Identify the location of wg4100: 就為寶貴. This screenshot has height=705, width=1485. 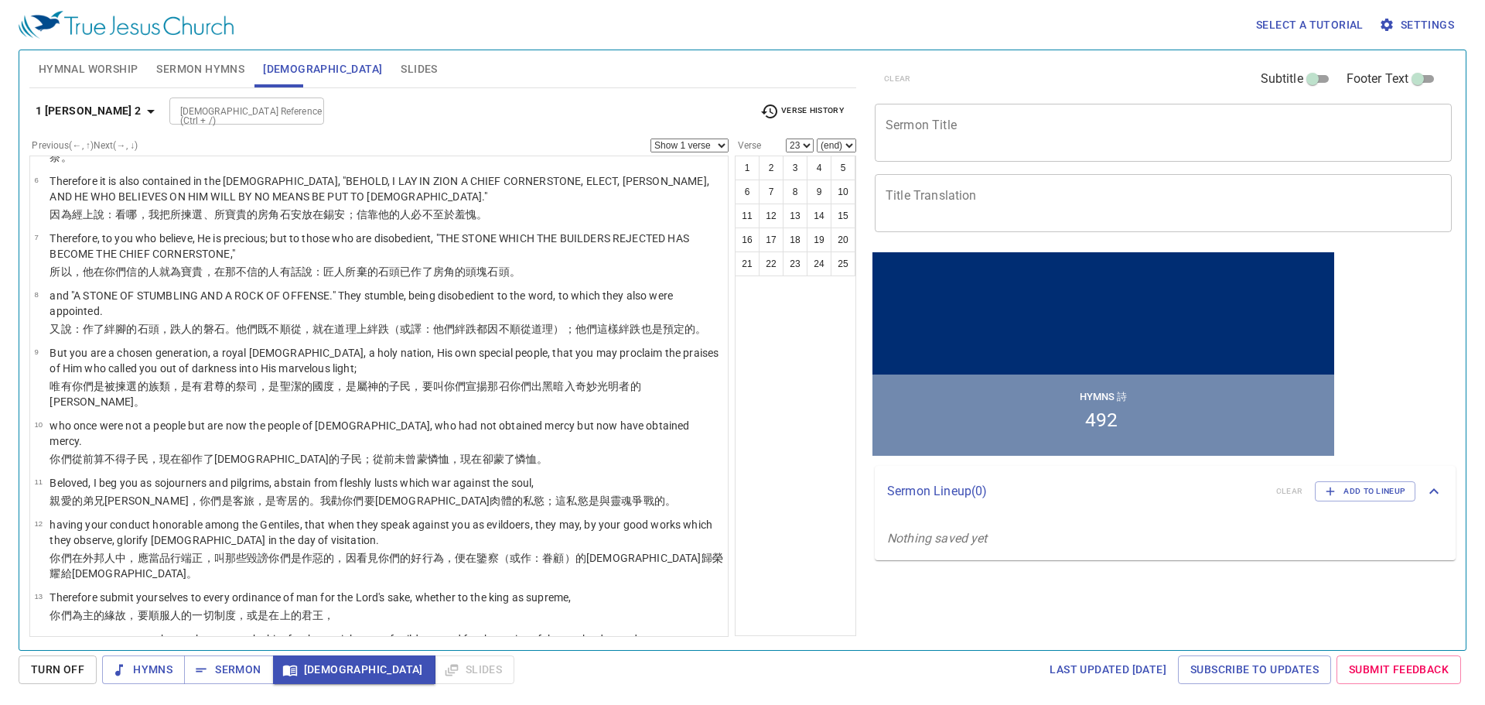
(340, 271).